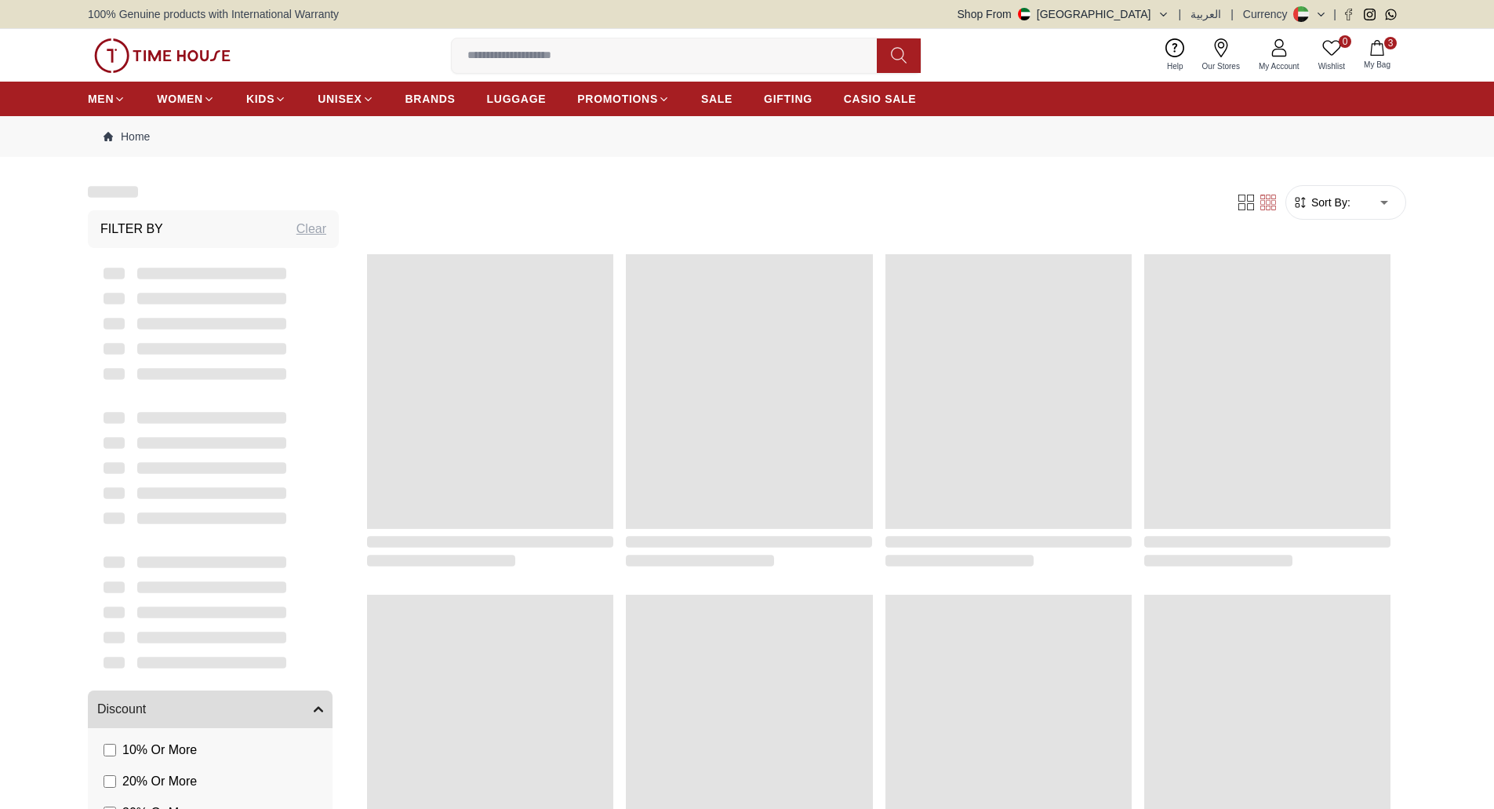 The width and height of the screenshot is (1494, 809). Describe the element at coordinates (717, 99) in the screenshot. I see `a: SALE` at that location.